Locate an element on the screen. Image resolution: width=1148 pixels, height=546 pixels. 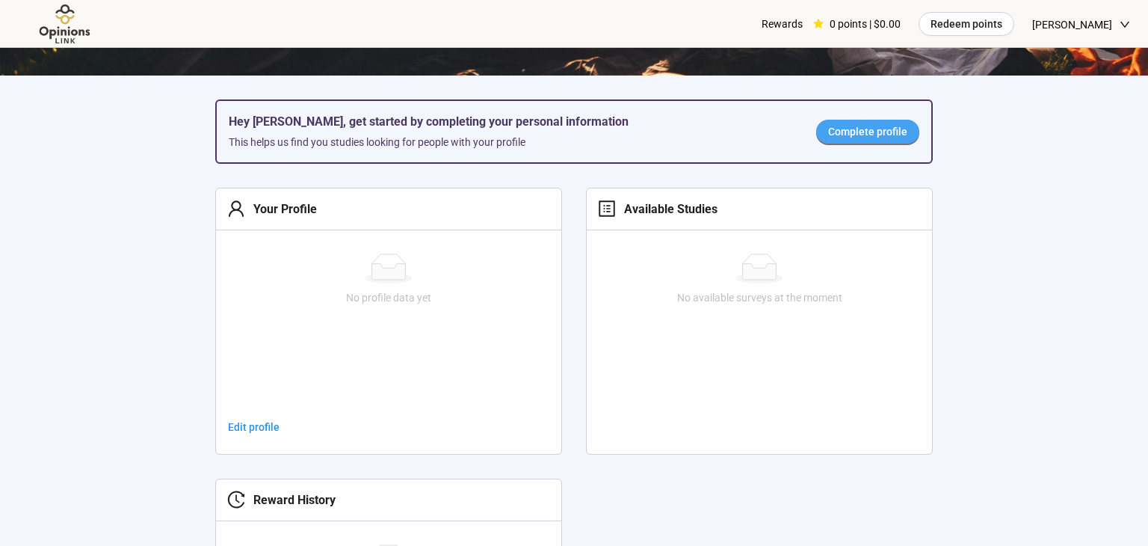
span: Complete profile is located at coordinates (868, 132).